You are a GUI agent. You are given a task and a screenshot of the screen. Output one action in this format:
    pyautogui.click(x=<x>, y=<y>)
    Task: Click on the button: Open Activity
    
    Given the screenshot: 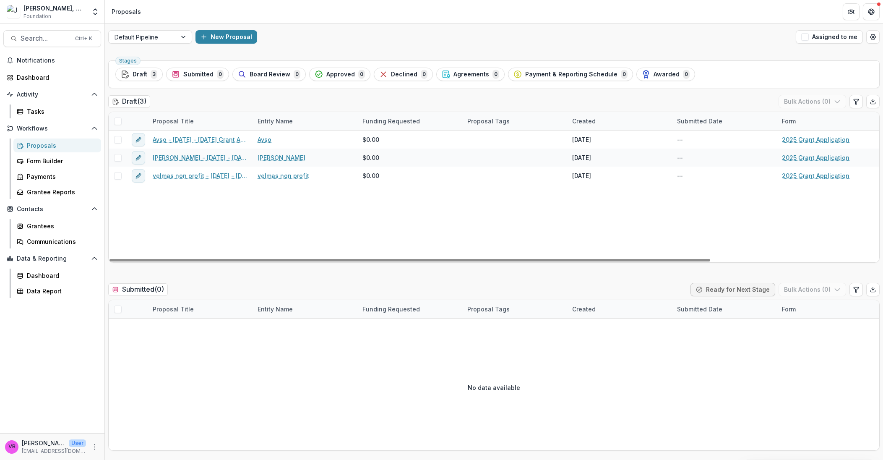 What is the action you would take?
    pyautogui.click(x=52, y=94)
    